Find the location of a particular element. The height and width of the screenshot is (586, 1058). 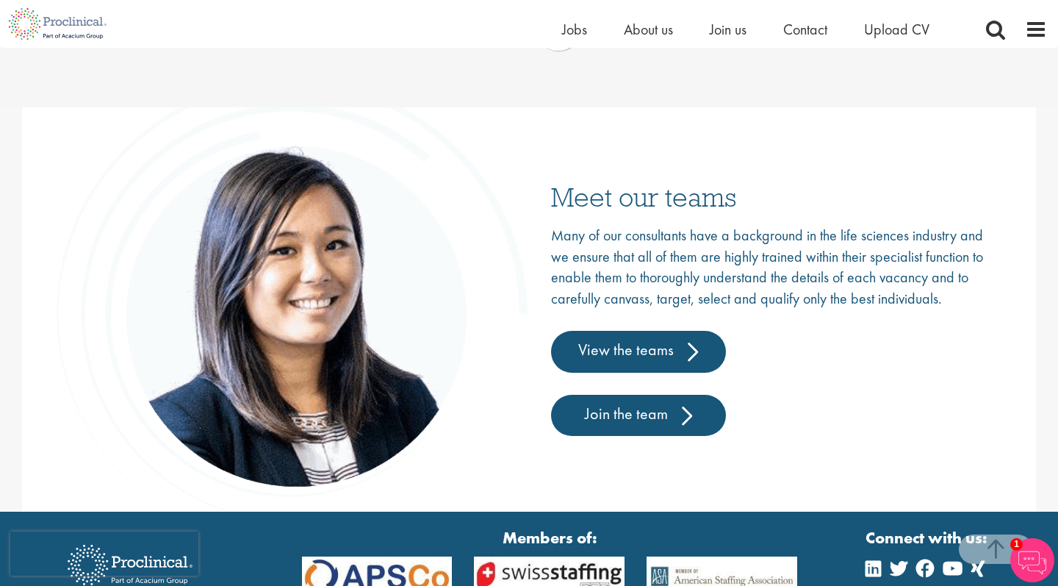

a: Join us is located at coordinates (728, 29).